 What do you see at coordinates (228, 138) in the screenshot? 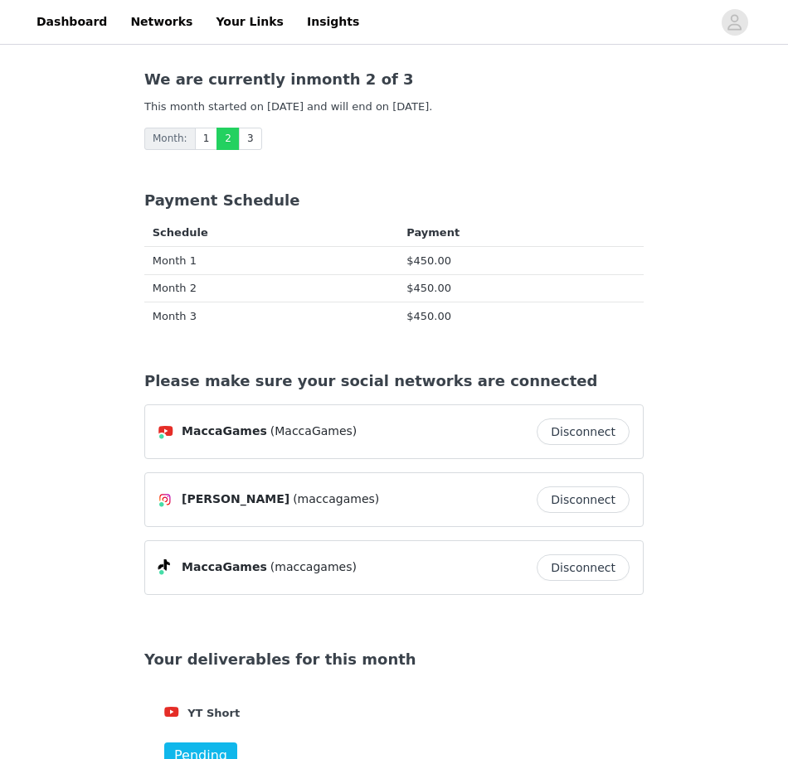
I see `a: 2` at bounding box center [228, 138].